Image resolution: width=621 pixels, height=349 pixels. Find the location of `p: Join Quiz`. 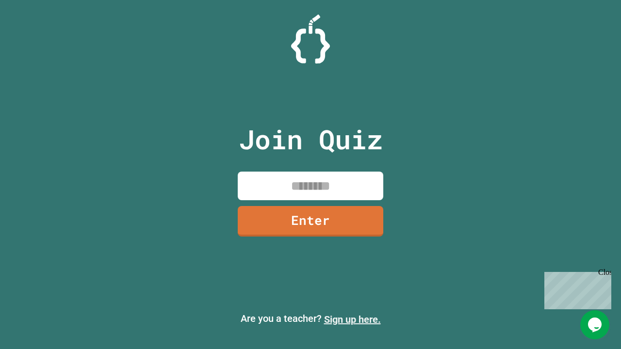

p: Join Quiz is located at coordinates (311, 139).